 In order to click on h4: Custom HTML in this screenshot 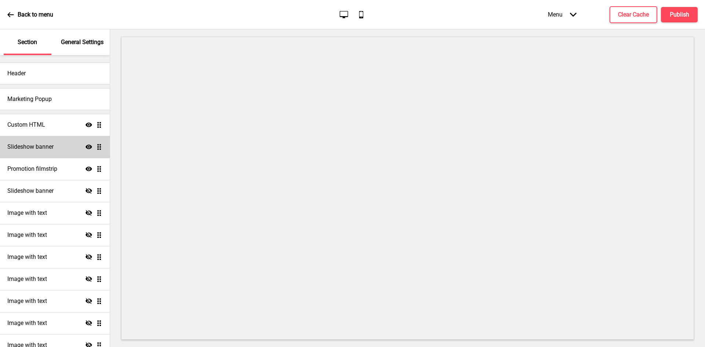, I will do `click(26, 125)`.